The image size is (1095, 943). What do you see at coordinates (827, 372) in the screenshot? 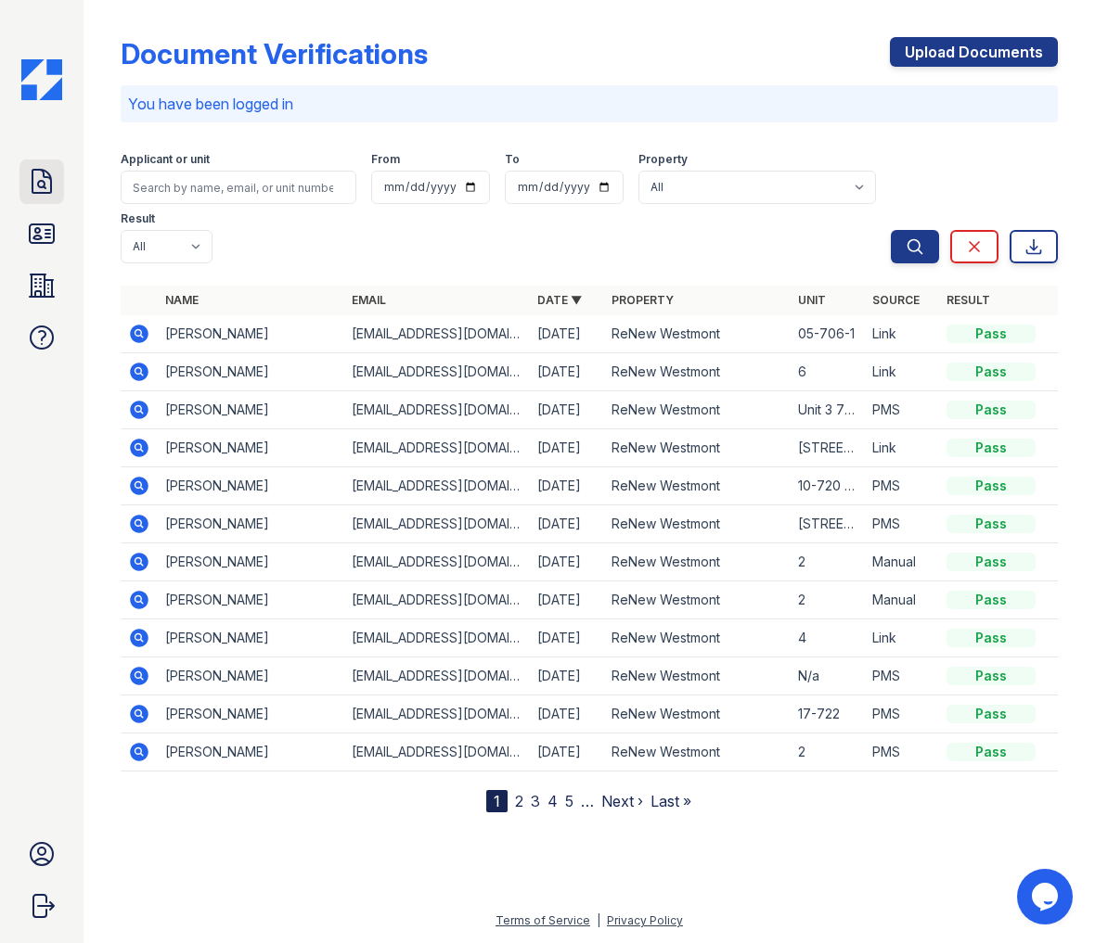
I see `td: 6` at bounding box center [827, 372].